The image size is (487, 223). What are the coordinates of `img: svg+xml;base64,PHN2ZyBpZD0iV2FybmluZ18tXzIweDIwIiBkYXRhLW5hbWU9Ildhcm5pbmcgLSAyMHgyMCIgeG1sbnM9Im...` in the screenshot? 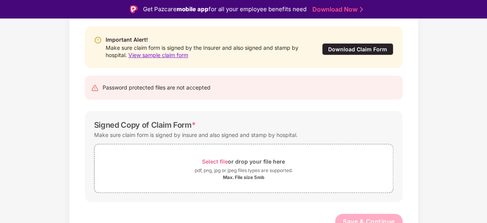 It's located at (98, 40).